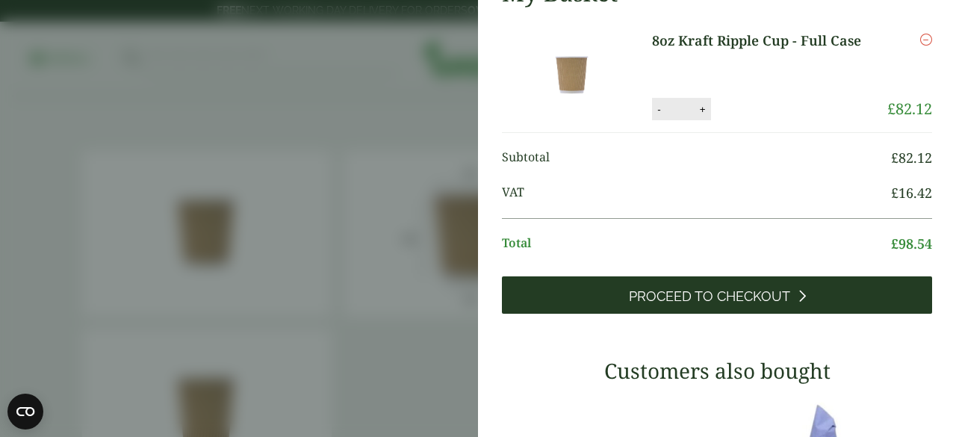 This screenshot has width=956, height=437. I want to click on span: Proceed to Checkout, so click(710, 297).